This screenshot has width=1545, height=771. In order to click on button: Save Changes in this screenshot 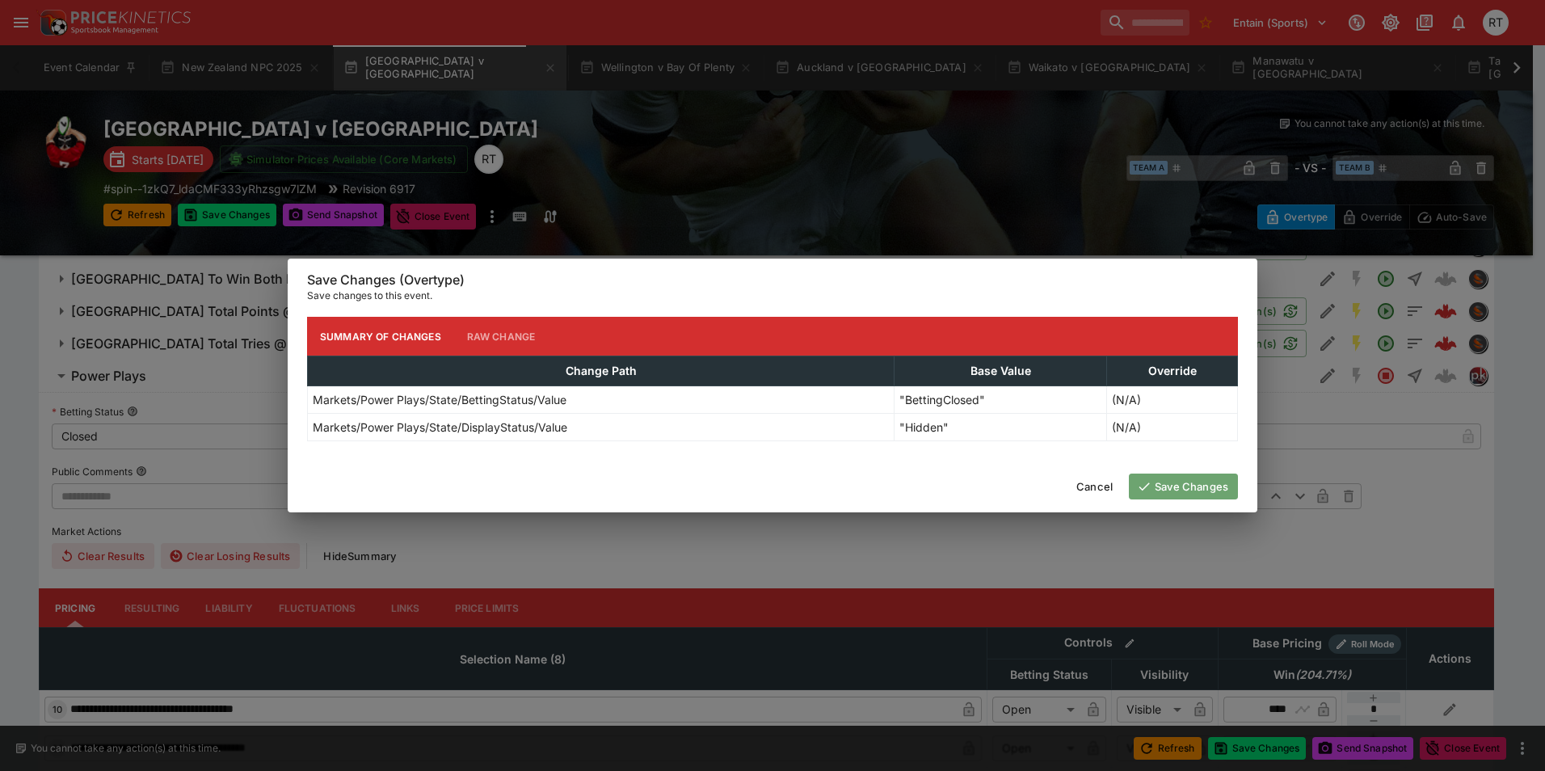, I will do `click(1183, 486)`.